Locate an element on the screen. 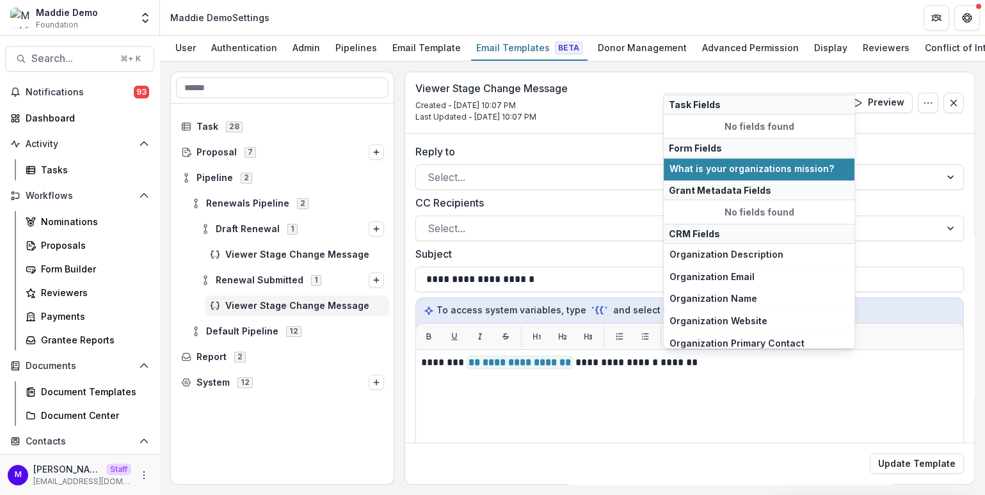 The image size is (985, 495). span: Task is located at coordinates (207, 127).